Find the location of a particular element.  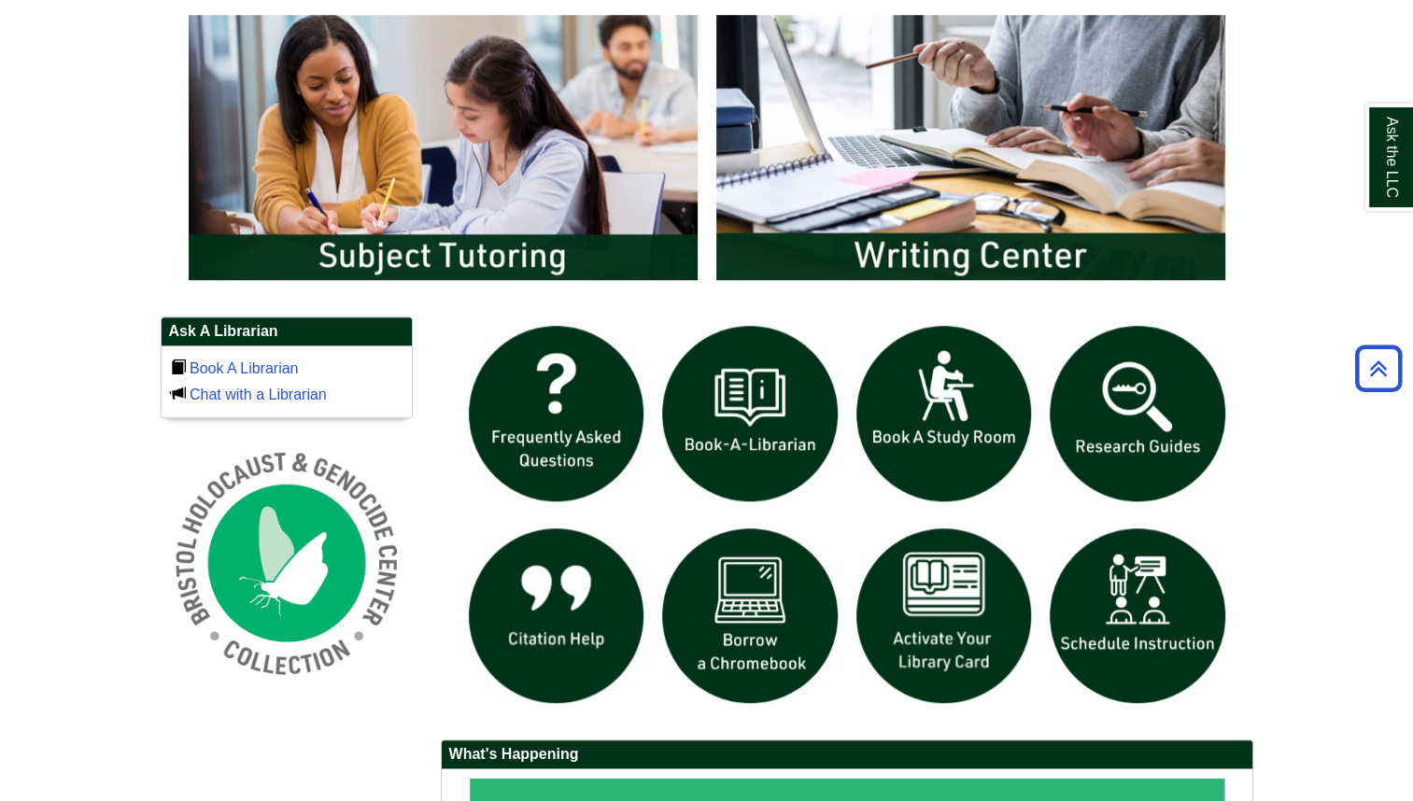

a: Book A Librarian is located at coordinates (244, 368).